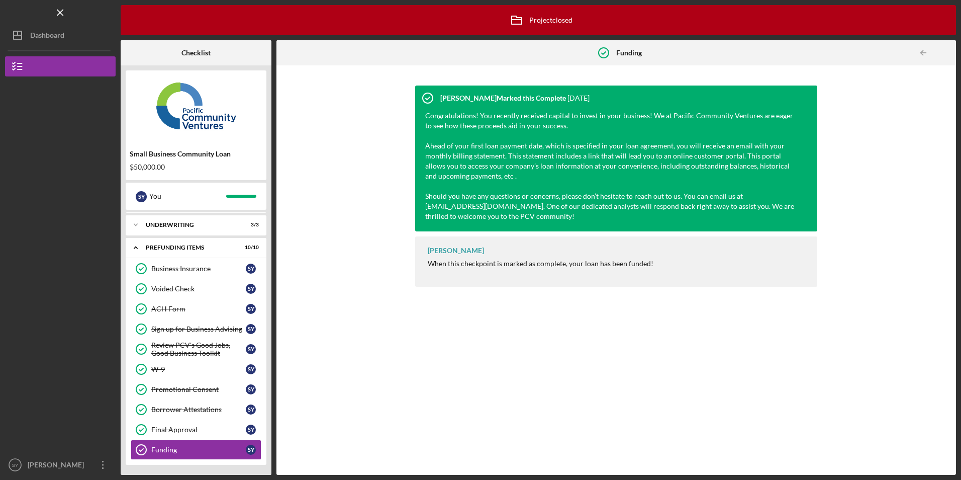 This screenshot has height=480, width=961. Describe the element at coordinates (196, 53) in the screenshot. I see `b: Checklist` at that location.